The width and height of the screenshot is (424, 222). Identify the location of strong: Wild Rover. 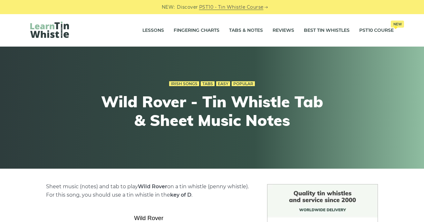
(152, 187).